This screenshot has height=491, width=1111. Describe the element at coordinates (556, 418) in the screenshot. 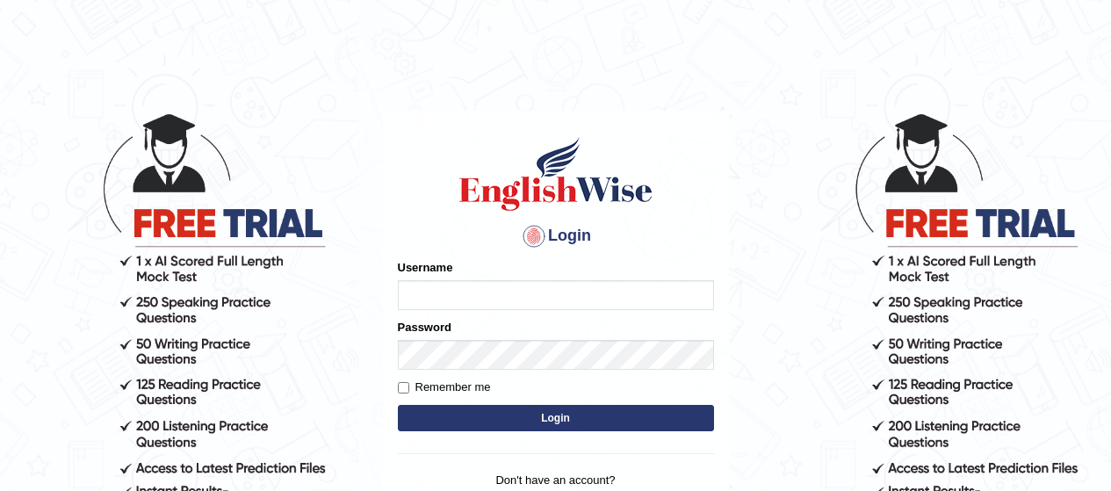

I see `button: Login` at that location.